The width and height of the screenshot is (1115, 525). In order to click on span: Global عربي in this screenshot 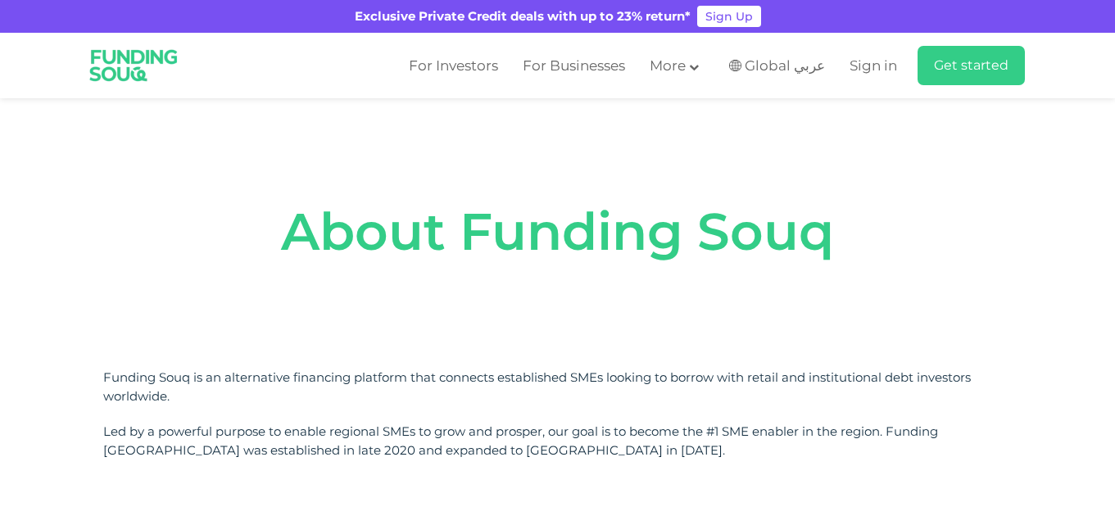, I will do `click(785, 66)`.